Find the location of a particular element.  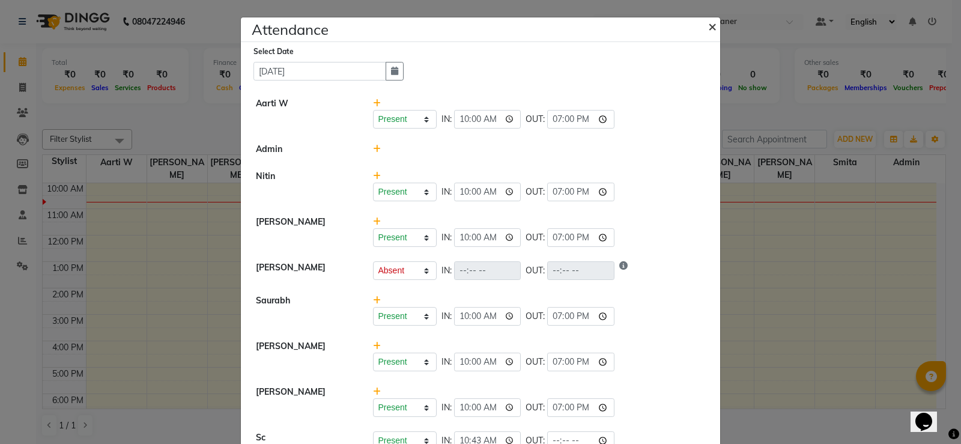

div: Nitin is located at coordinates (305, 186).